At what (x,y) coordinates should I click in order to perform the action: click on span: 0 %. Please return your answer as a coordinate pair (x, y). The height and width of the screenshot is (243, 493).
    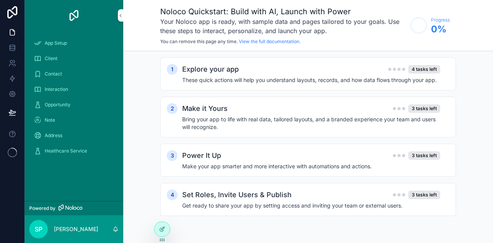
    Looking at the image, I should click on (440, 29).